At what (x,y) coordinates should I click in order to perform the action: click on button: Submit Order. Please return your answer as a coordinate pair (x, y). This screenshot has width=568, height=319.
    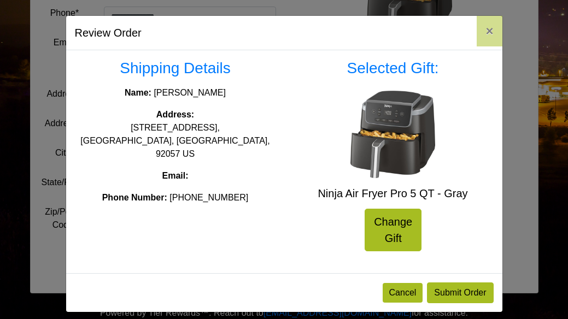
    Looking at the image, I should click on (460, 293).